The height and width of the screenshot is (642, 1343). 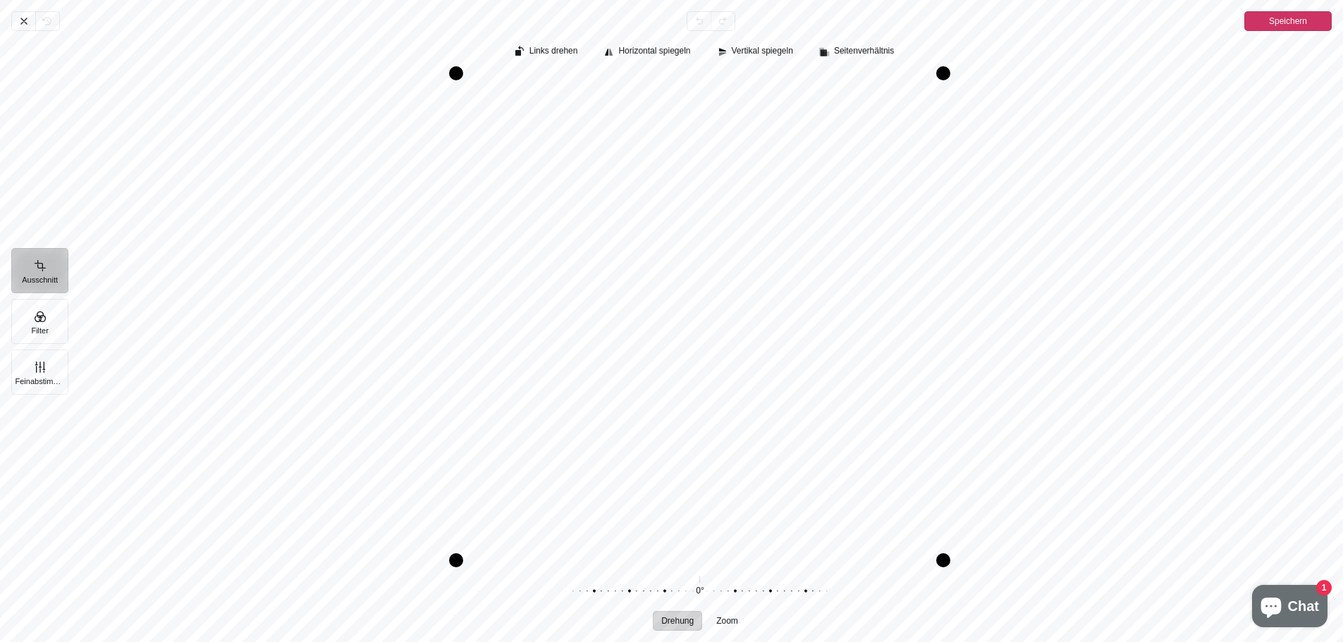 What do you see at coordinates (456, 317) in the screenshot?
I see `div: Drag left` at bounding box center [456, 317].